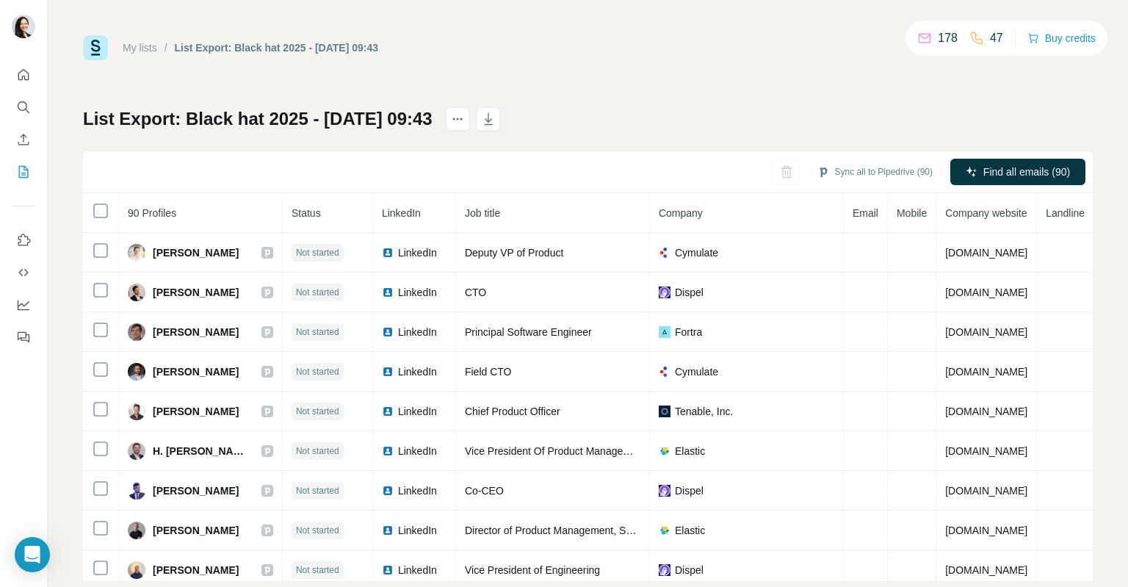  What do you see at coordinates (23, 139) in the screenshot?
I see `button: Enrich CSV` at bounding box center [23, 139].